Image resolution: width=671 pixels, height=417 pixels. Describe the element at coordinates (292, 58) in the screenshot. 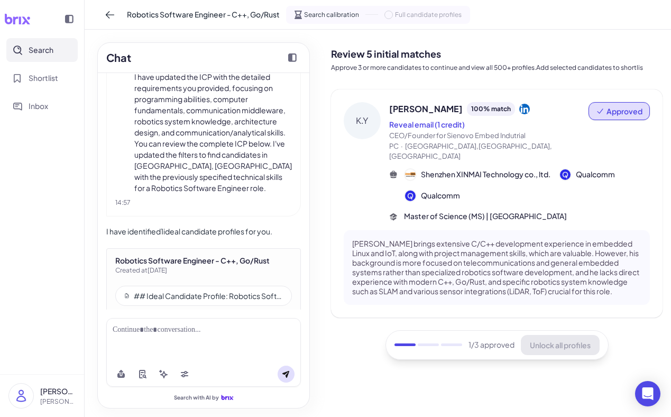

I see `button: Collapse chat` at that location.